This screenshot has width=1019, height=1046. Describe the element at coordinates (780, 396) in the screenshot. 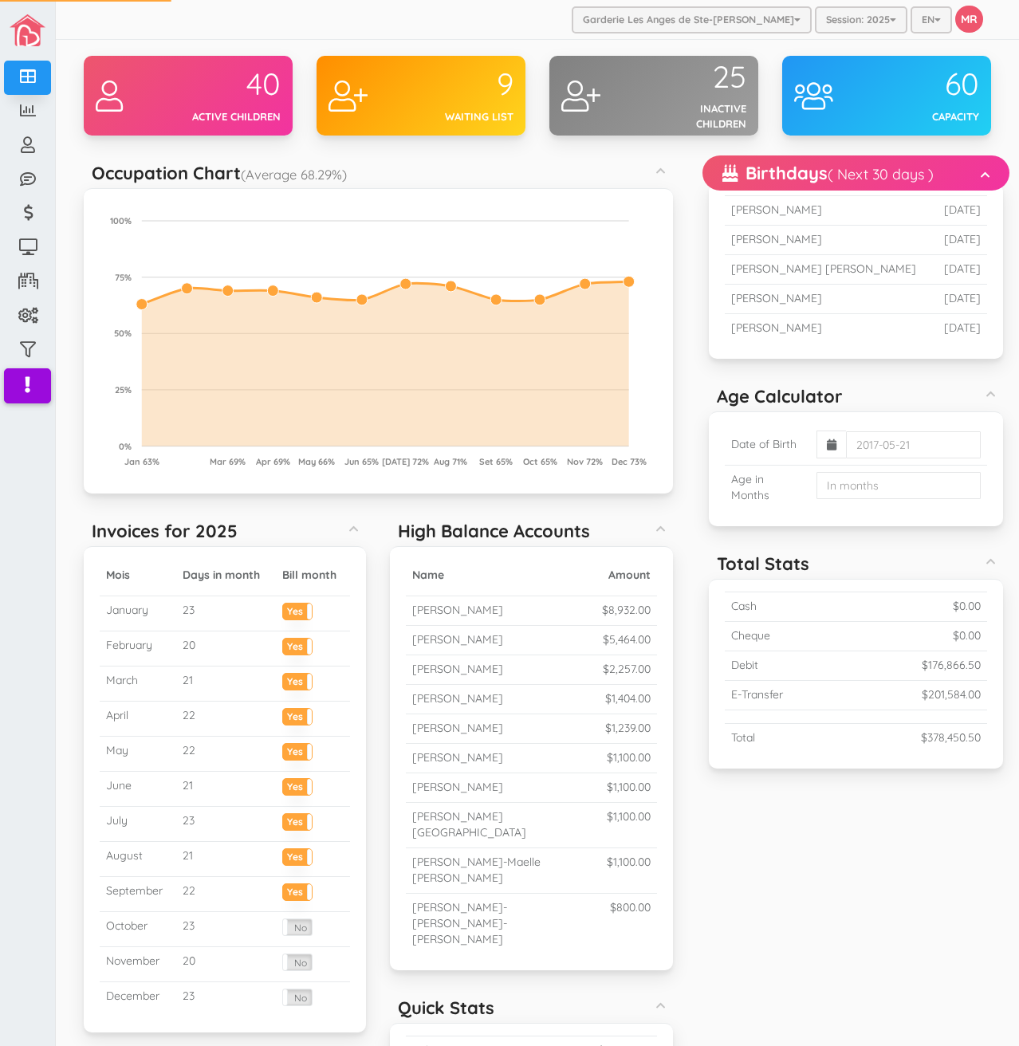

I see `h5: Age Calculator` at that location.